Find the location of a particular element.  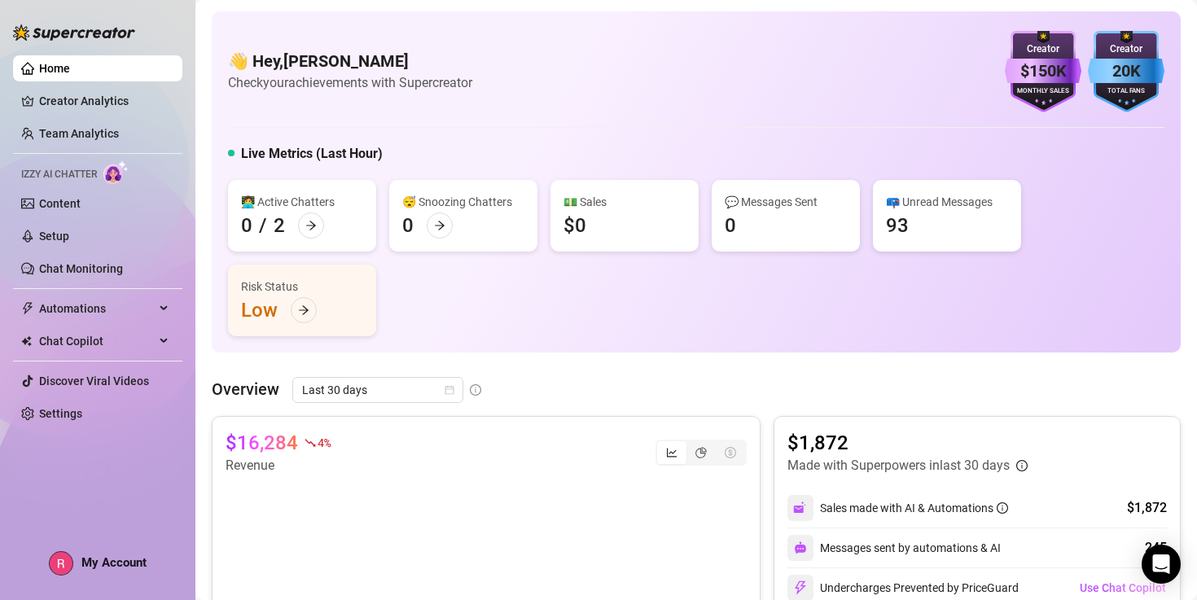

span: thunderbolt is located at coordinates (28, 309).